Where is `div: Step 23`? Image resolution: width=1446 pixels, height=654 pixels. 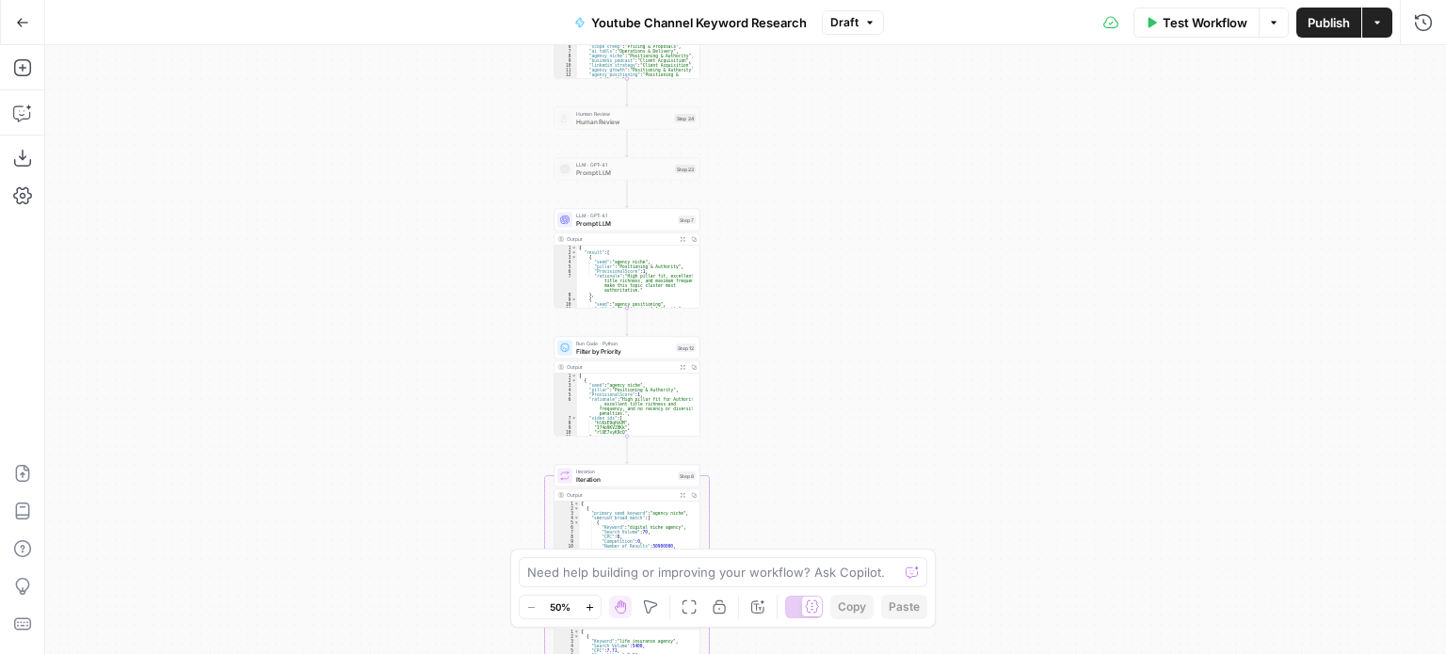 div: Step 23 is located at coordinates (685, 168).